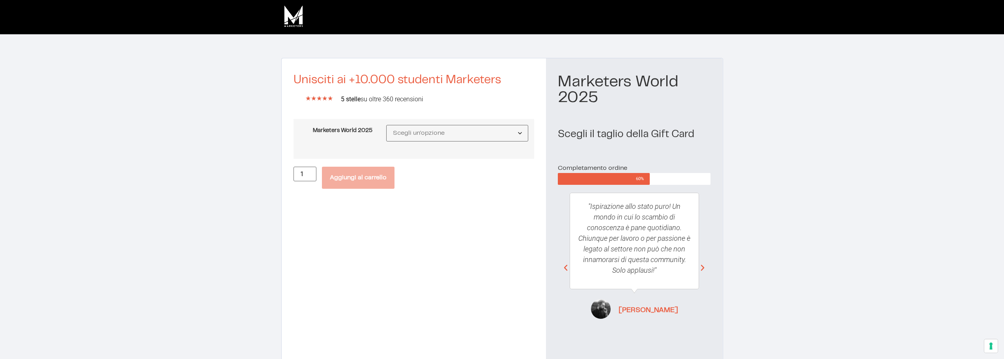  What do you see at coordinates (634, 90) in the screenshot?
I see `h1: Marketers World 2025` at bounding box center [634, 90].